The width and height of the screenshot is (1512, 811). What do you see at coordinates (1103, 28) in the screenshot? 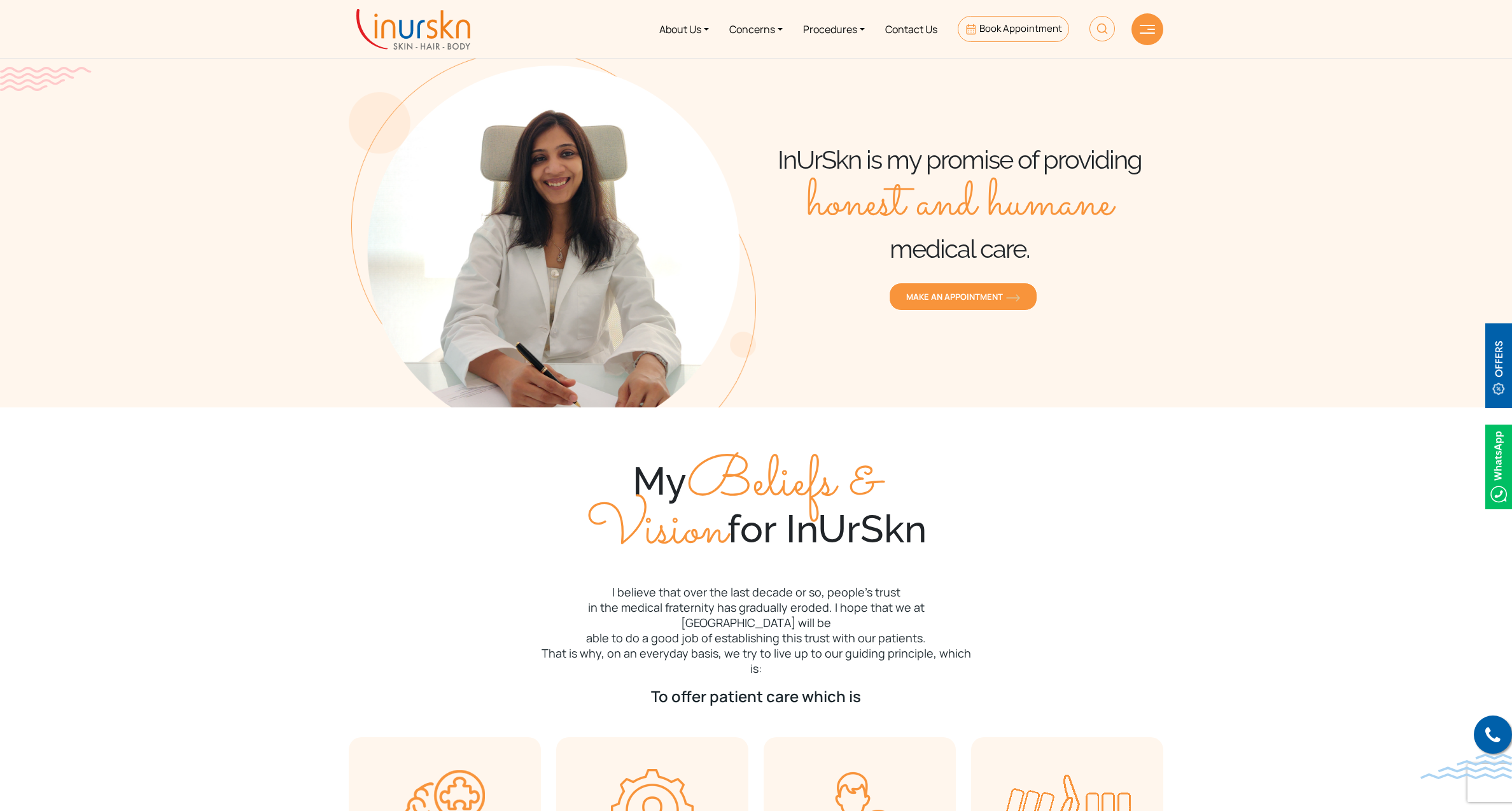
I see `img: HeaderSearch` at bounding box center [1103, 28].